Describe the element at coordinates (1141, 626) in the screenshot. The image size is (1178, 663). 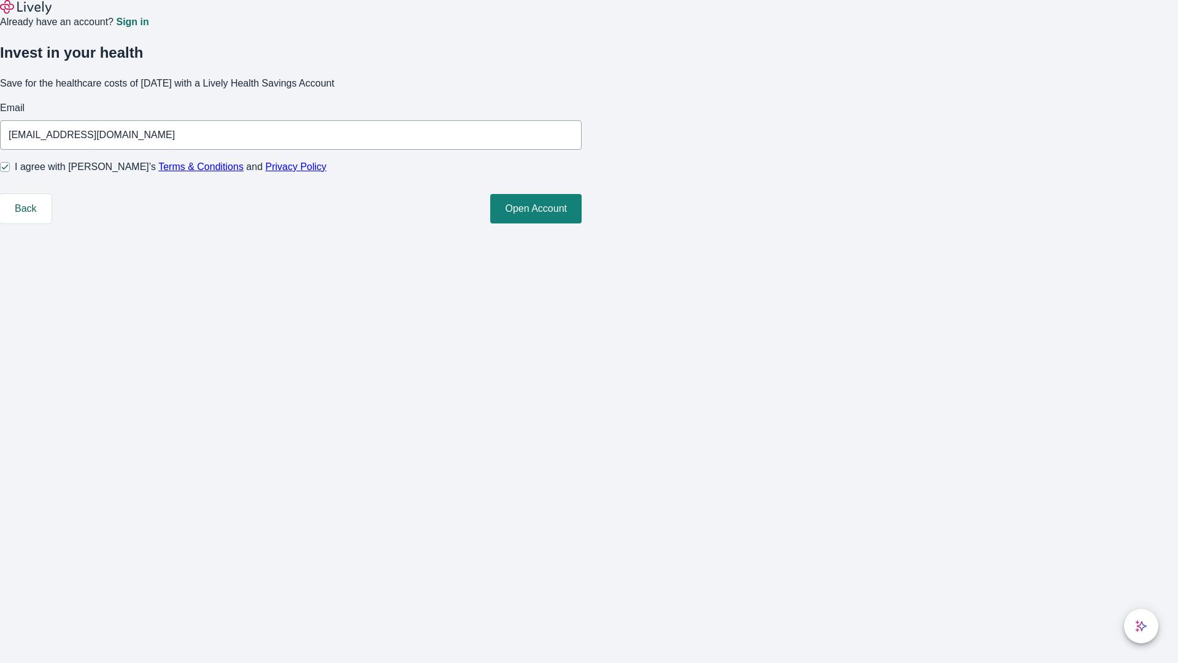
I see `svg: Lively AI Assistant` at that location.